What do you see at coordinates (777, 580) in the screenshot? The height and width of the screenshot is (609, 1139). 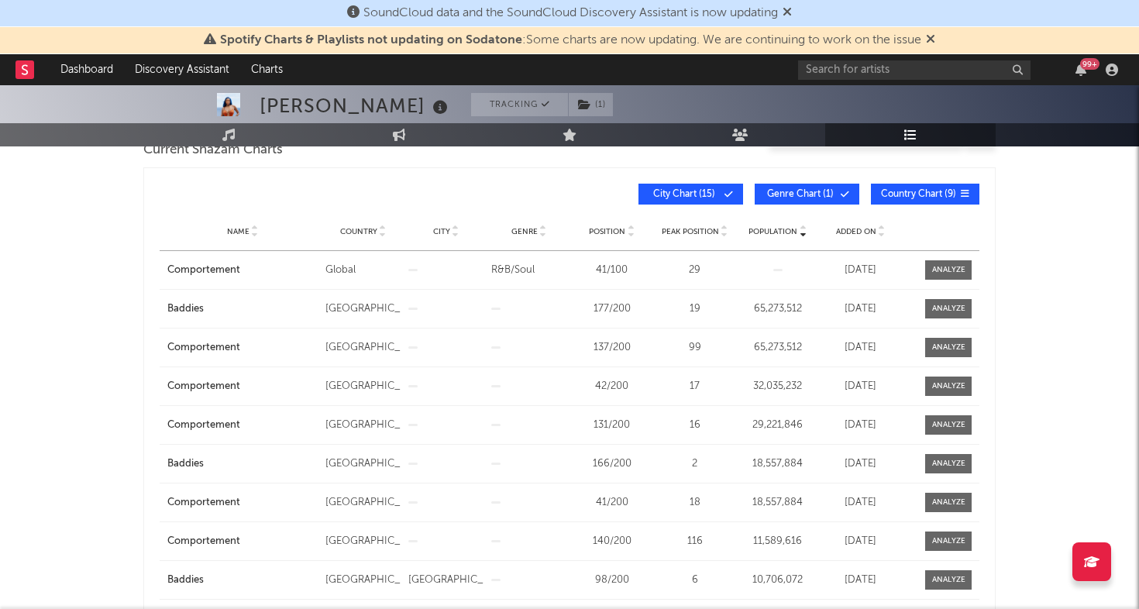 I see `div: 10,706,072` at bounding box center [777, 580].